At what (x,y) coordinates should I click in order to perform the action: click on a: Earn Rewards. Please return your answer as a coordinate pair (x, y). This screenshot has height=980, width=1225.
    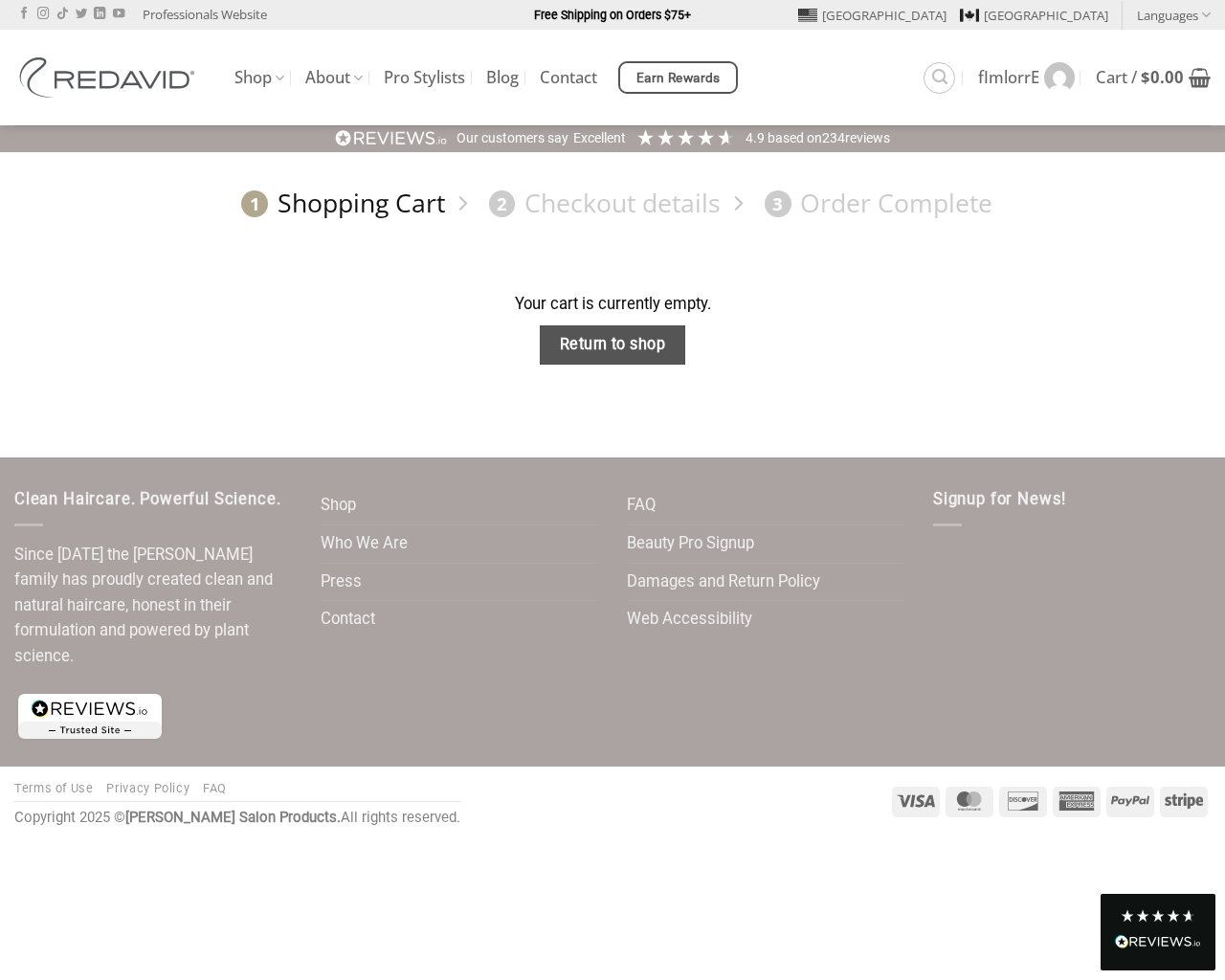
    Looking at the image, I should click on (677, 77).